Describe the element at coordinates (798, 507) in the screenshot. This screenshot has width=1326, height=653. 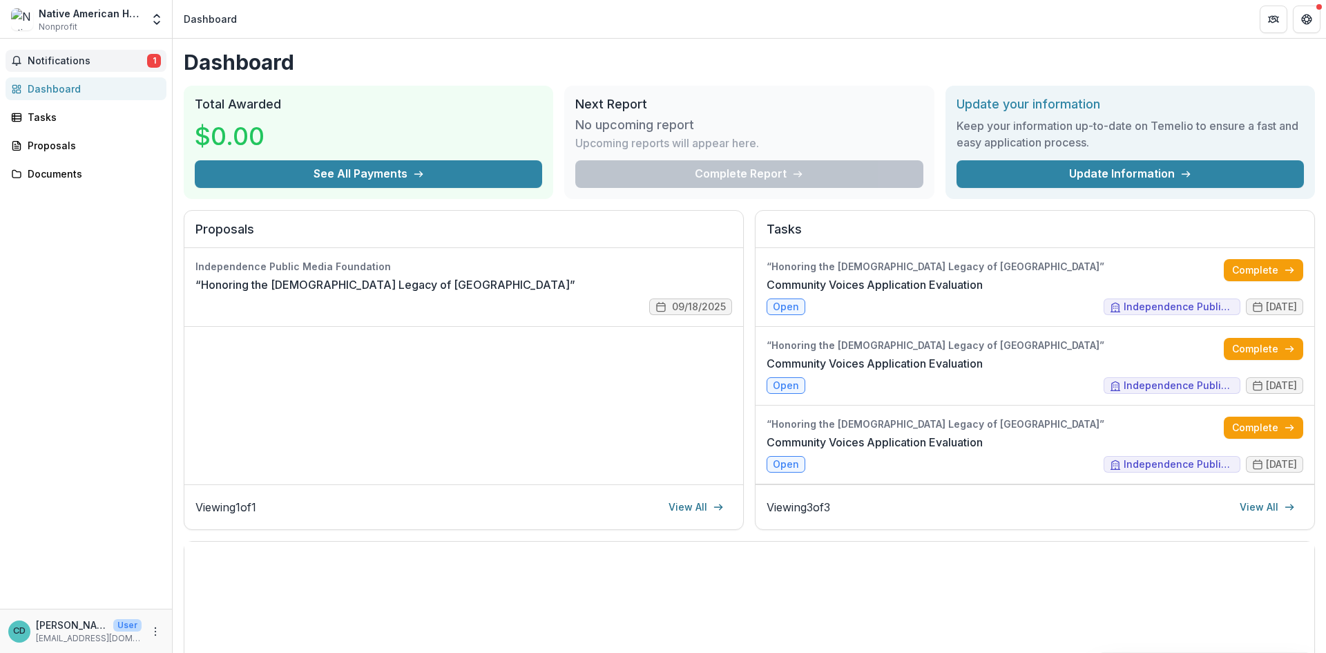
I see `p: Viewing 3 of 3` at that location.